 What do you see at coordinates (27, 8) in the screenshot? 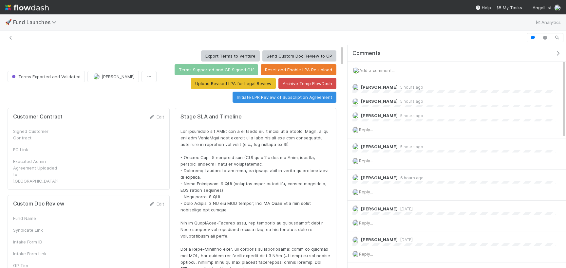
I see `img: logo-inverted-e16ddd16eac7371096b0.svg` at bounding box center [27, 8].